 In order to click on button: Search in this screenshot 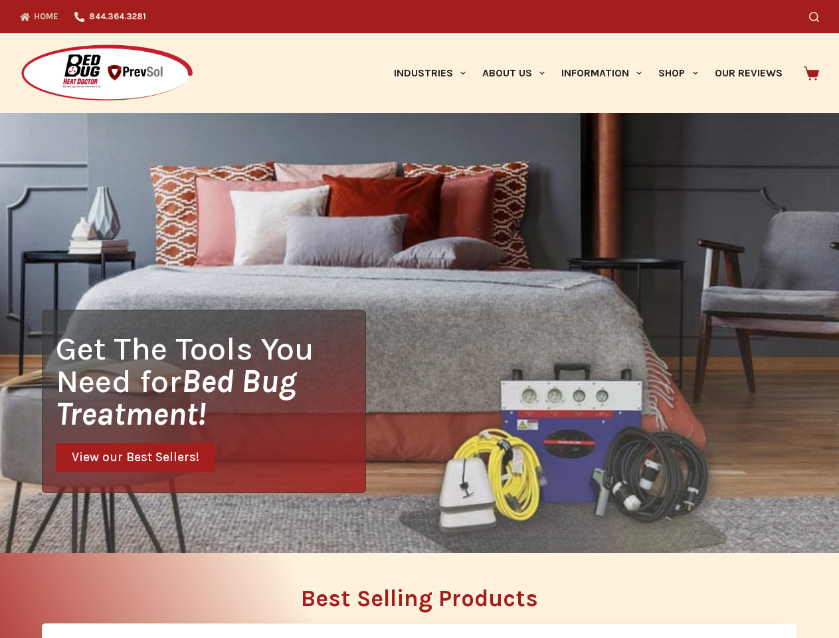, I will do `click(814, 17)`.